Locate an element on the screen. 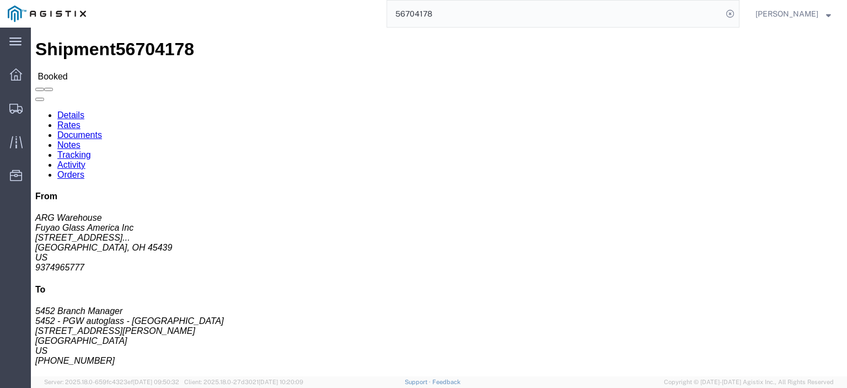 The height and width of the screenshot is (388, 847). span: Client: 2025.18.0-27d3021 is located at coordinates (244, 382).